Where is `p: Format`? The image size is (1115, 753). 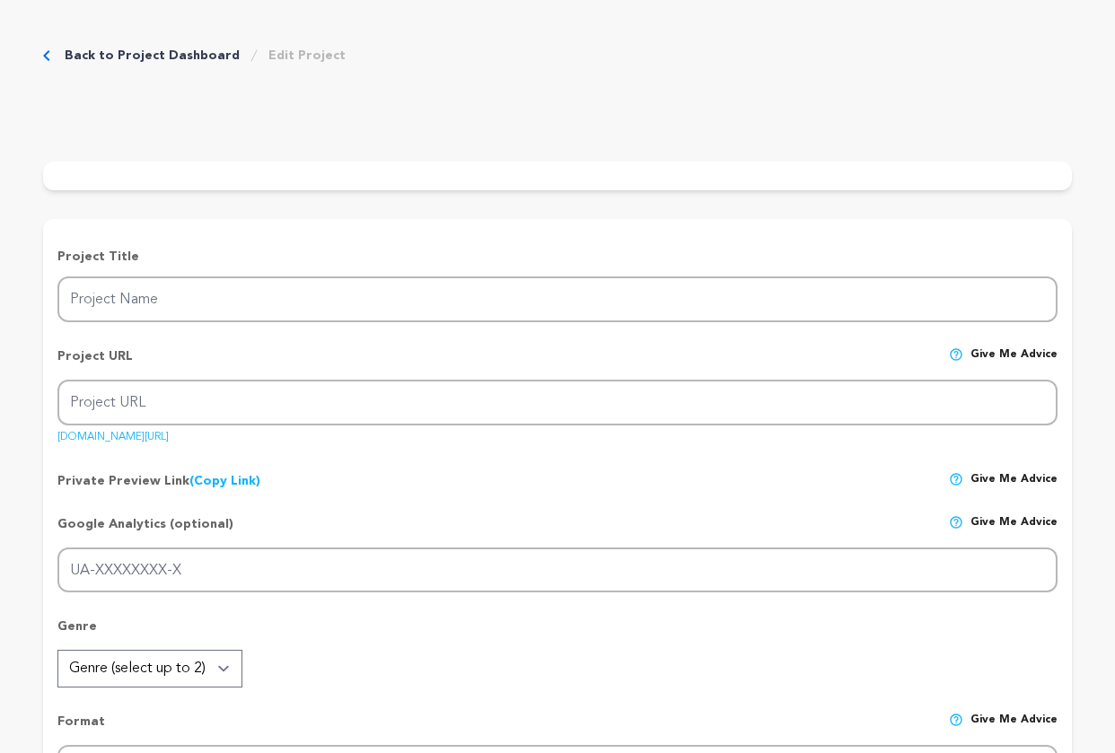
p: Format is located at coordinates (81, 729).